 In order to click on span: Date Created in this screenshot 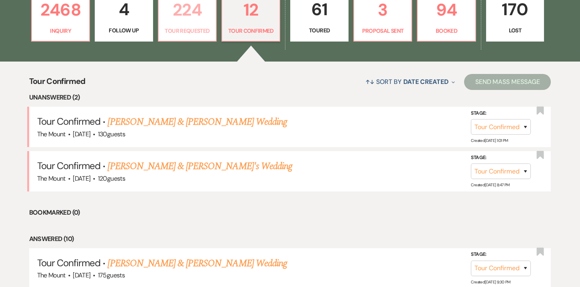, I will do `click(426, 82)`.